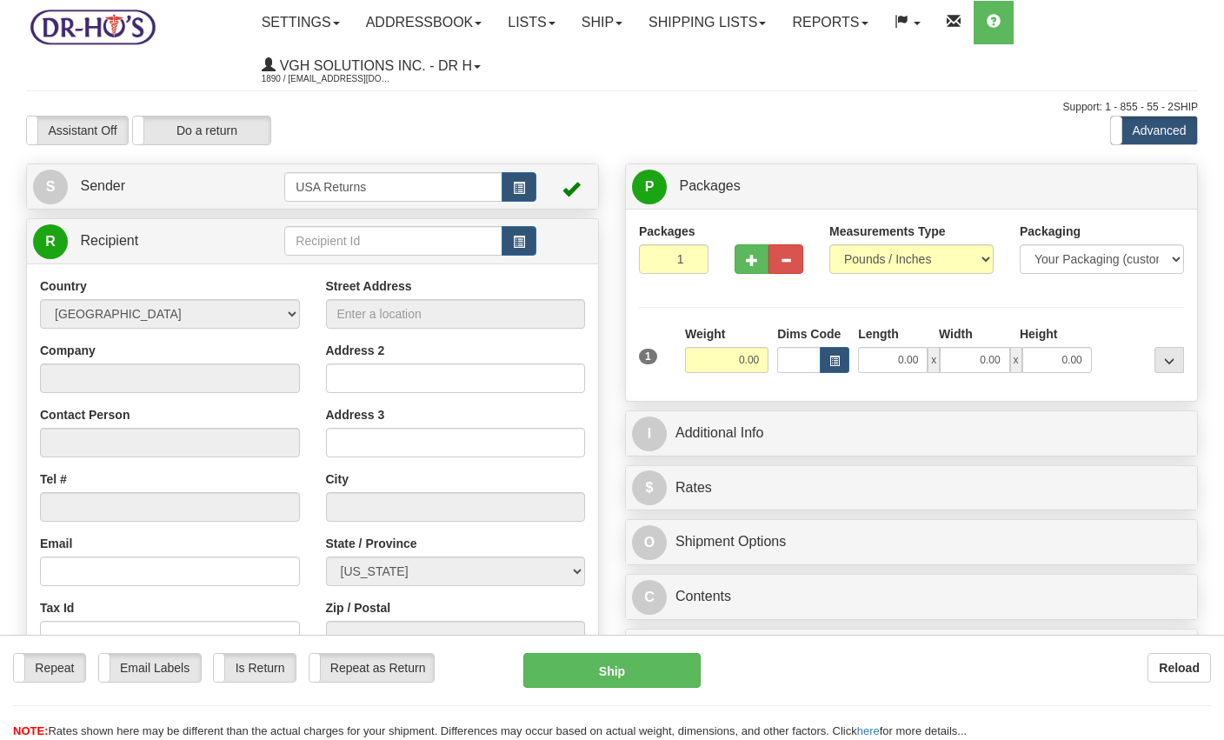 The height and width of the screenshot is (740, 1224). What do you see at coordinates (393, 241) in the screenshot?
I see `input: Recipient Id` at bounding box center [393, 241].